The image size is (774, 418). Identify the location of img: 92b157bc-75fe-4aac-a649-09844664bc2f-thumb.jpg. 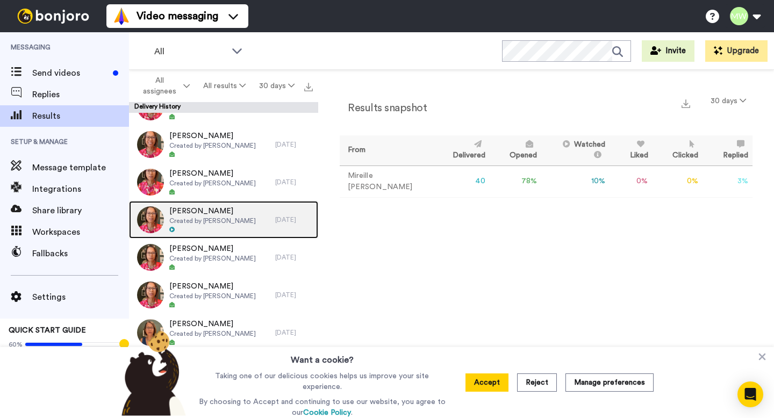
(151, 220).